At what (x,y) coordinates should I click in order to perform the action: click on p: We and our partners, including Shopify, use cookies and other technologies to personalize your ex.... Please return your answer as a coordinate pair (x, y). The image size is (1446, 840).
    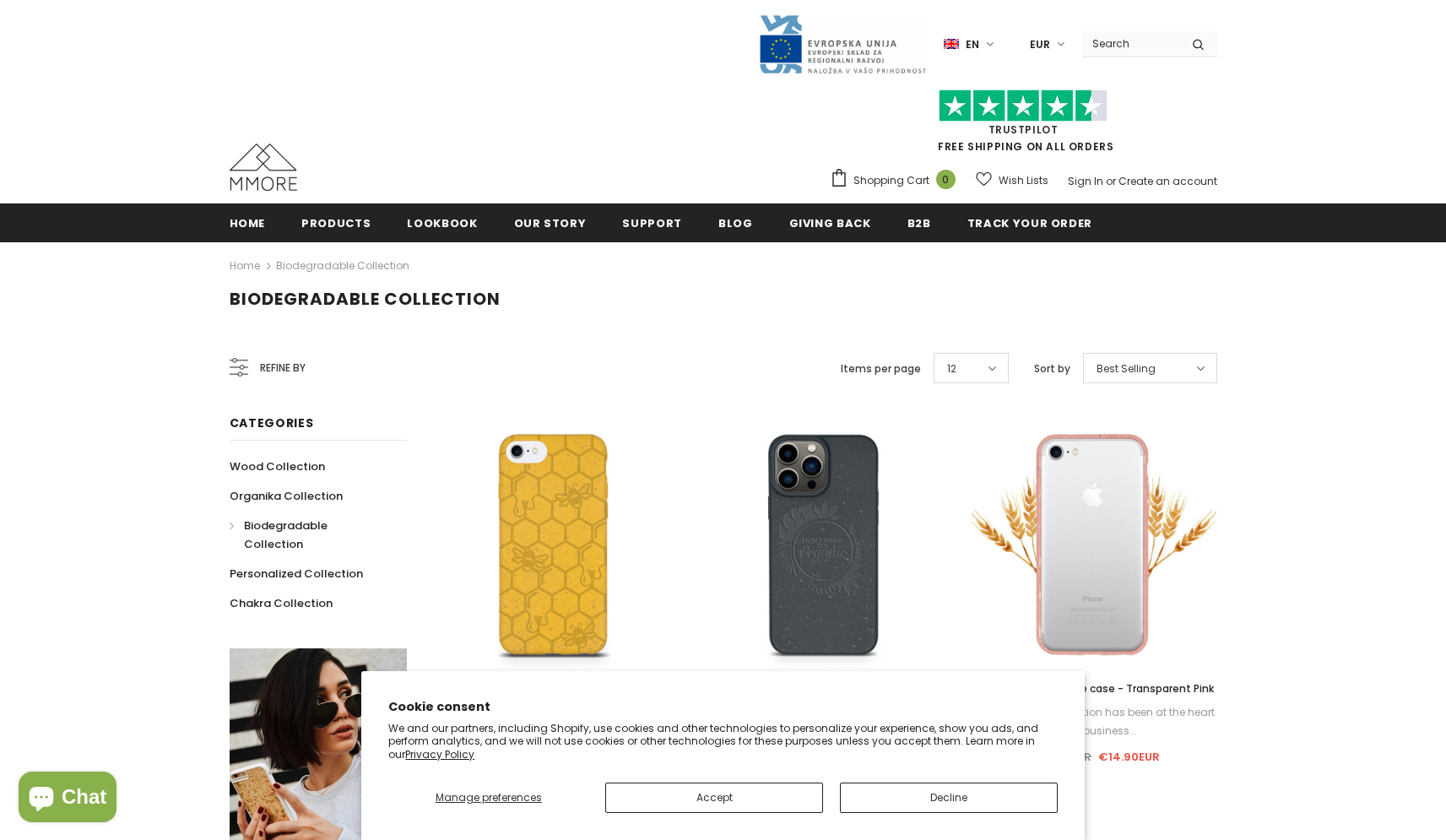
    Looking at the image, I should click on (722, 741).